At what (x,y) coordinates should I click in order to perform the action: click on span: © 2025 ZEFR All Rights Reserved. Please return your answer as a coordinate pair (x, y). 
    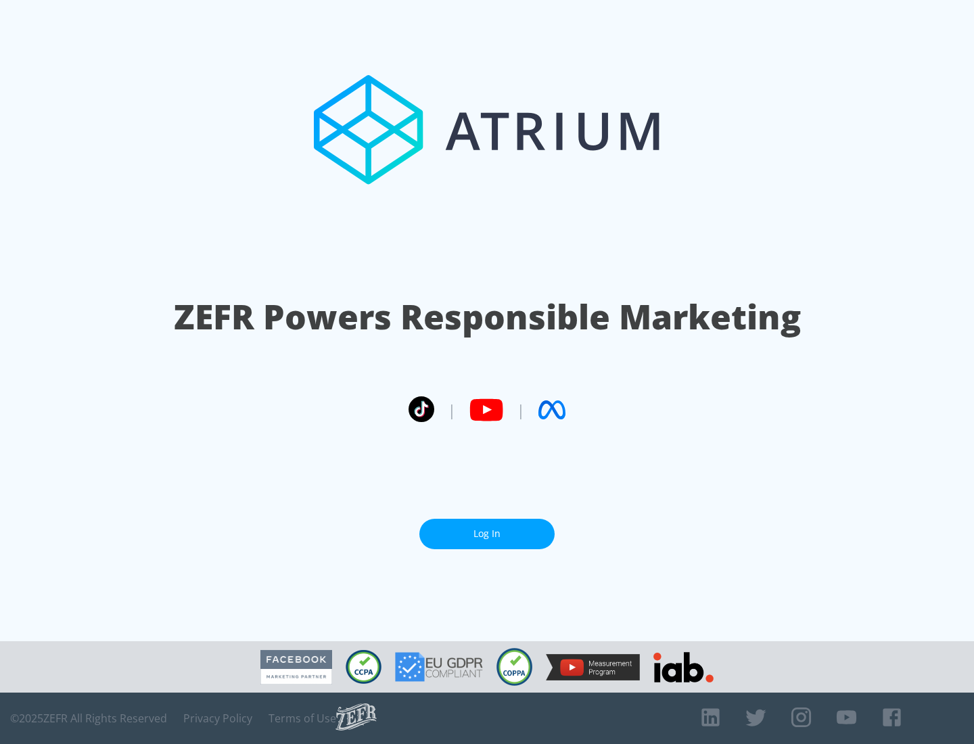
    Looking at the image, I should click on (89, 718).